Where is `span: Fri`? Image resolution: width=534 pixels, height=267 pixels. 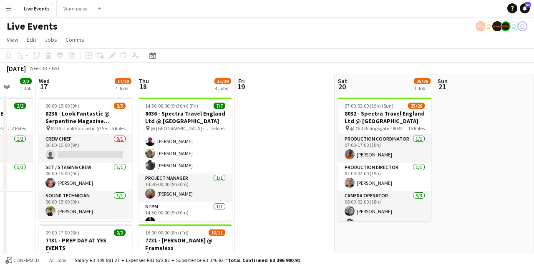 span: Fri is located at coordinates (242, 81).